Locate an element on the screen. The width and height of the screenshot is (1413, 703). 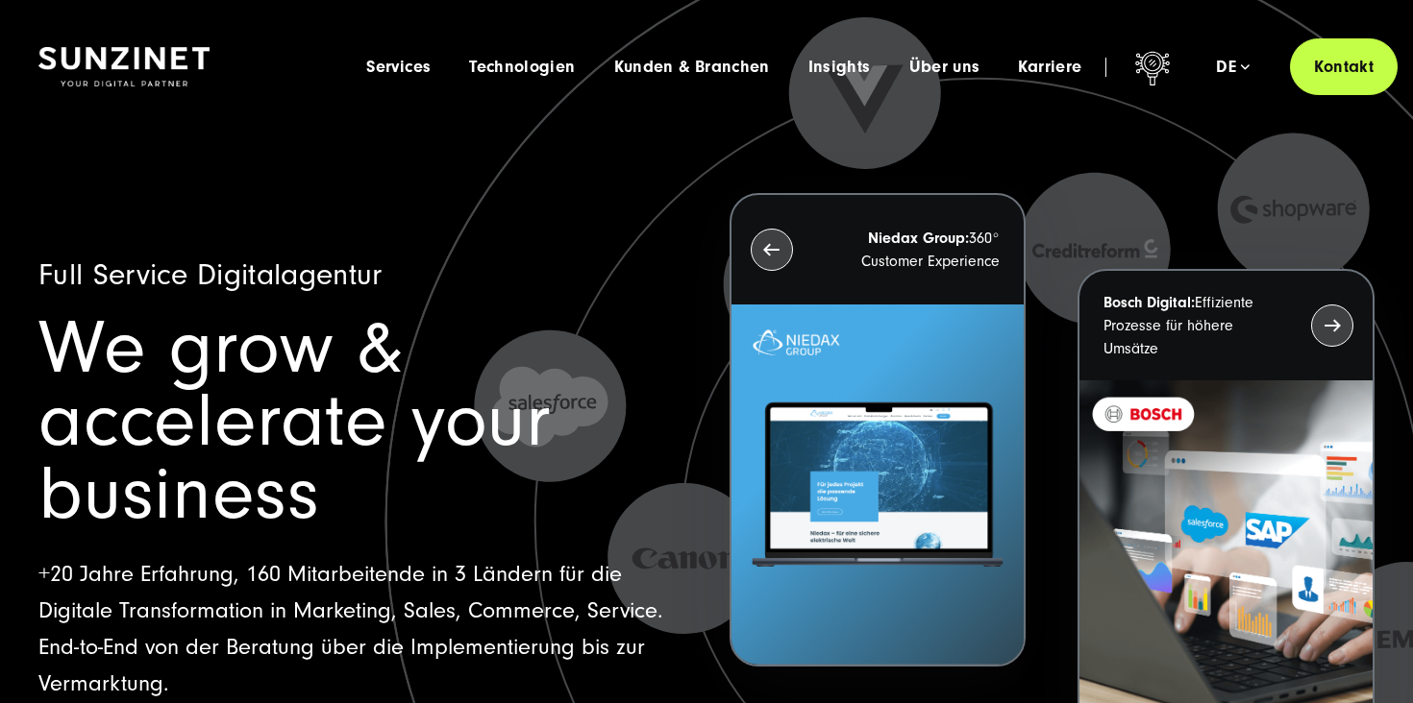
a: Kunden & Branchen is located at coordinates (692, 67).